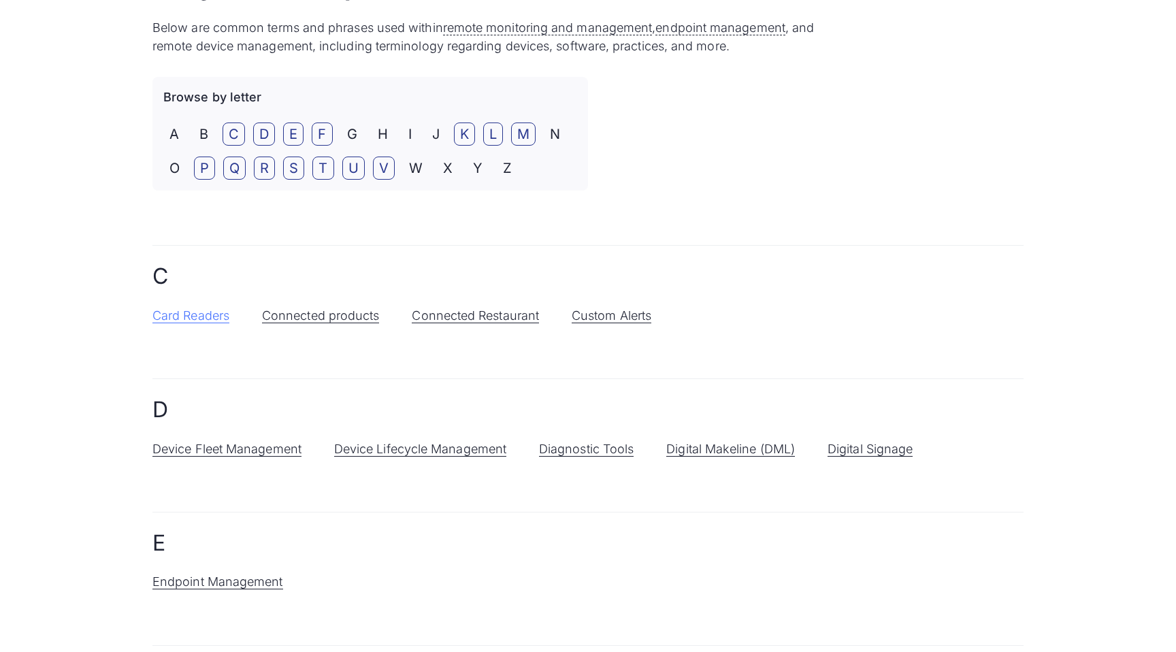 The height and width of the screenshot is (652, 1176). I want to click on span: G, so click(352, 134).